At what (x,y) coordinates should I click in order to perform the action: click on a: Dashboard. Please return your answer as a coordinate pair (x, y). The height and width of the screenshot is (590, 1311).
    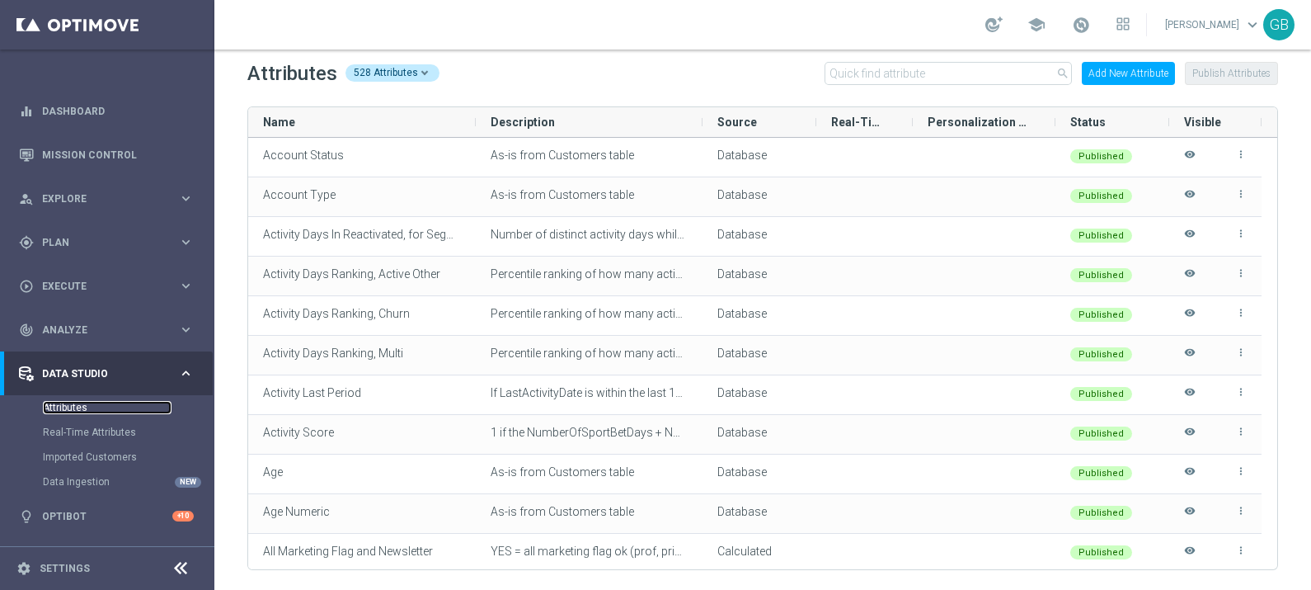
    Looking at the image, I should click on (118, 111).